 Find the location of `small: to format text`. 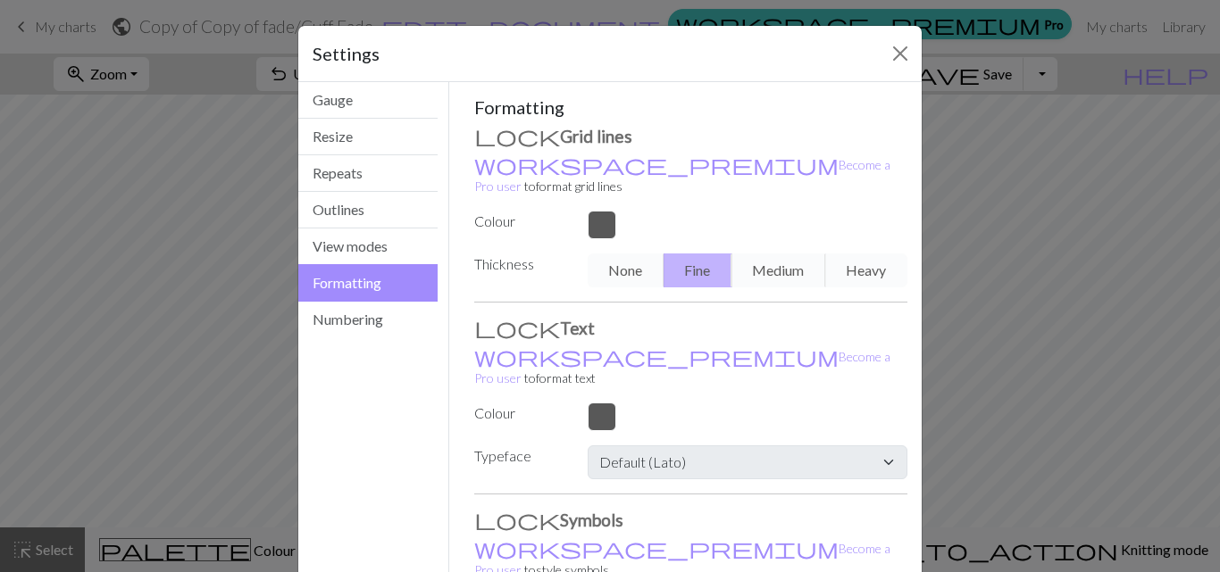

small: to format text is located at coordinates (682, 367).